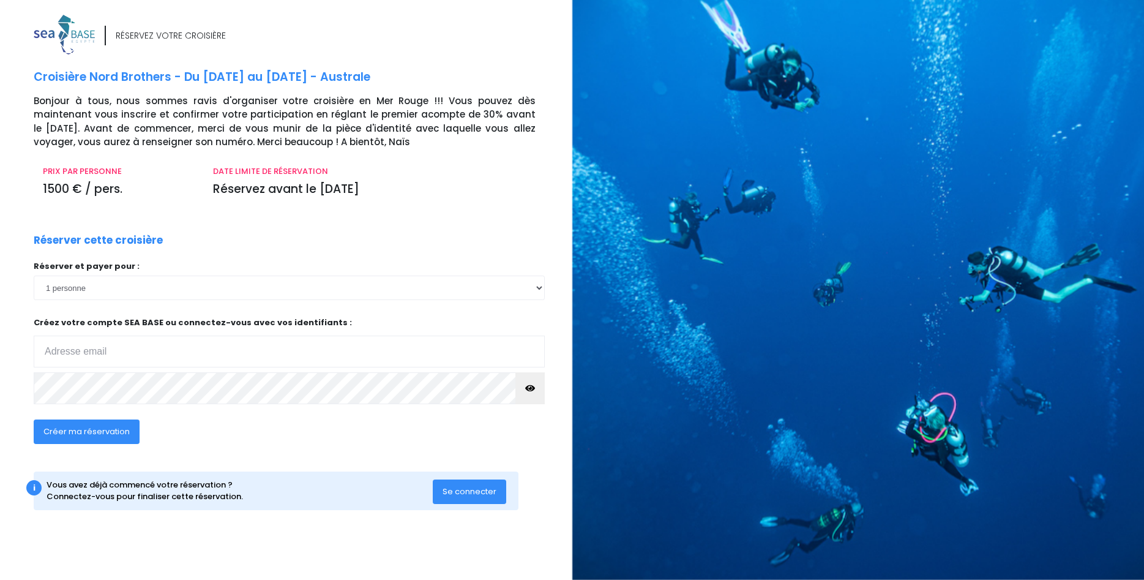  I want to click on span: Créer ma réservation, so click(86, 431).